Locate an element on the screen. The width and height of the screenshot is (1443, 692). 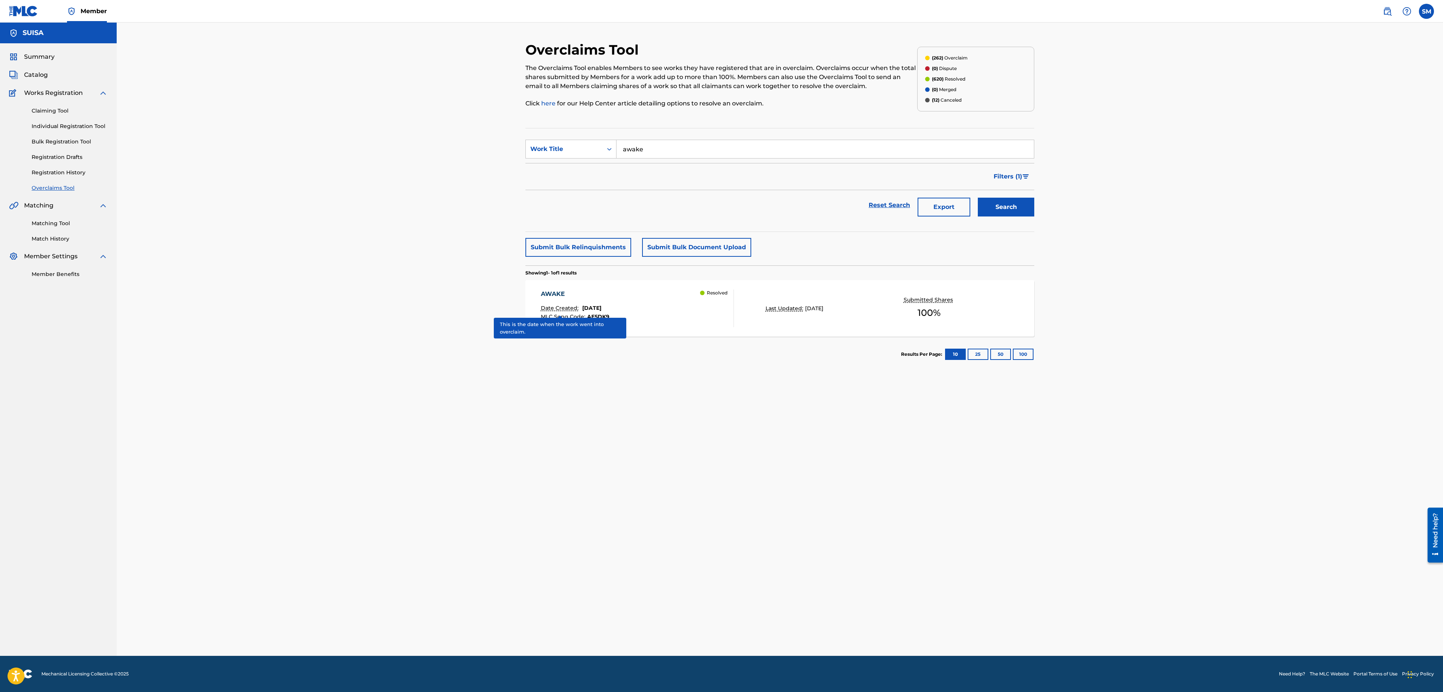
a: Match History is located at coordinates (70, 239).